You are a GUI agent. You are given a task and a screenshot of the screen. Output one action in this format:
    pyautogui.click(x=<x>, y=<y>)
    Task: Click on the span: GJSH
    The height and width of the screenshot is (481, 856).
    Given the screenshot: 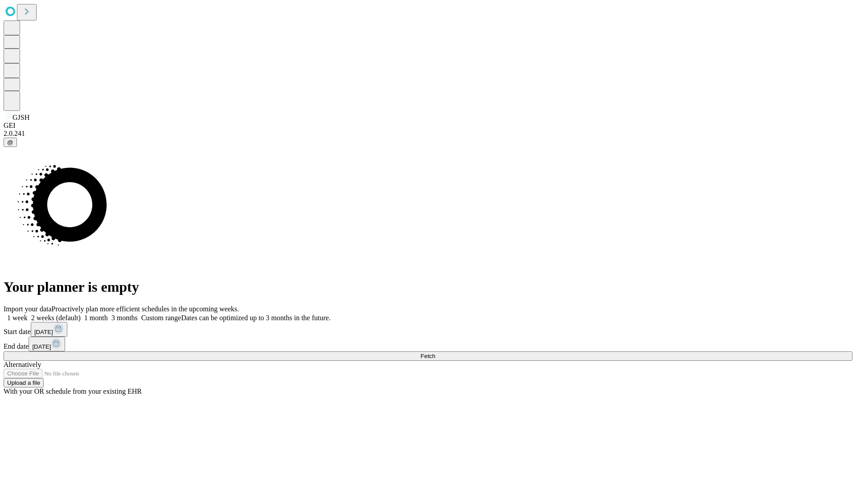 What is the action you would take?
    pyautogui.click(x=21, y=117)
    